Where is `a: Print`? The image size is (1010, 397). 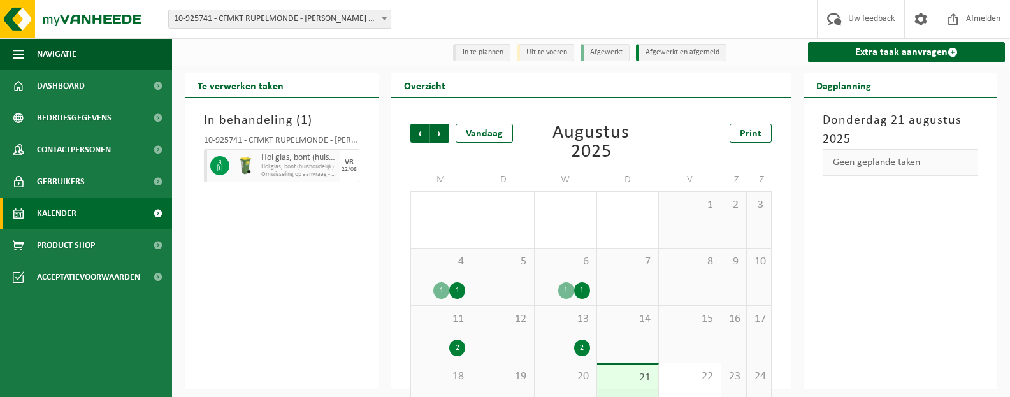
a: Print is located at coordinates (751, 133).